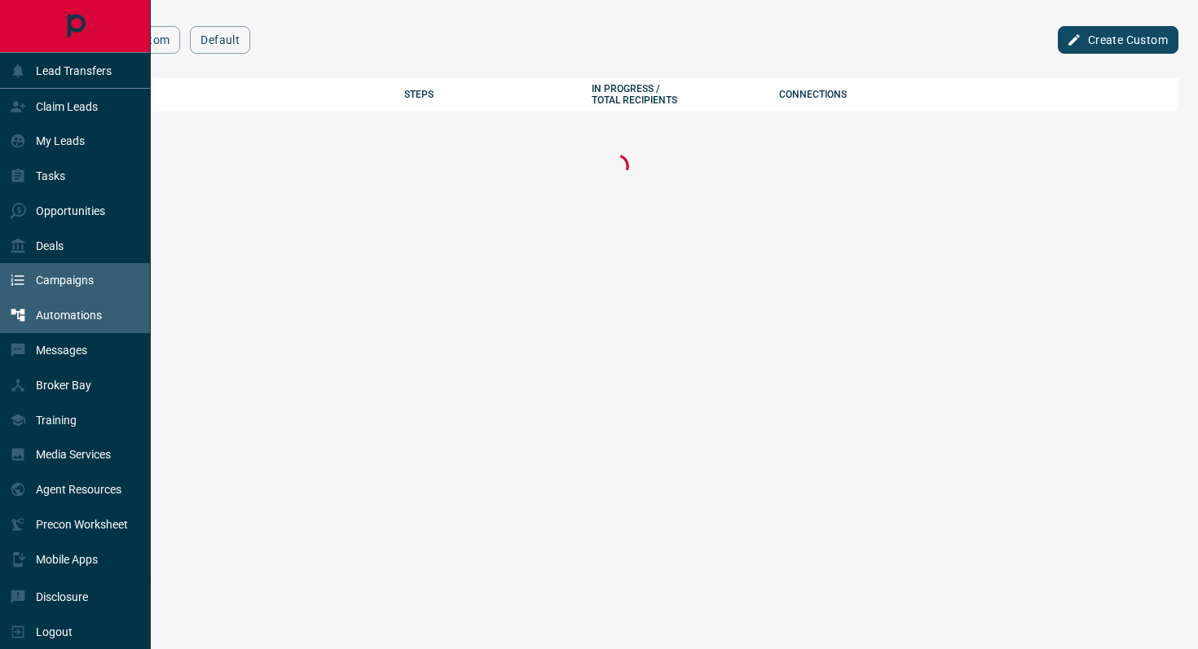 The height and width of the screenshot is (649, 1198). What do you see at coordinates (617, 167) in the screenshot?
I see `div: Loading` at bounding box center [617, 167].